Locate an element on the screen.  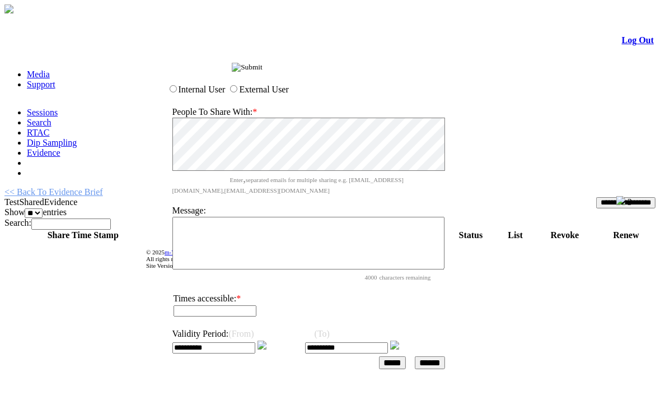
input: Submit is located at coordinates (247, 67).